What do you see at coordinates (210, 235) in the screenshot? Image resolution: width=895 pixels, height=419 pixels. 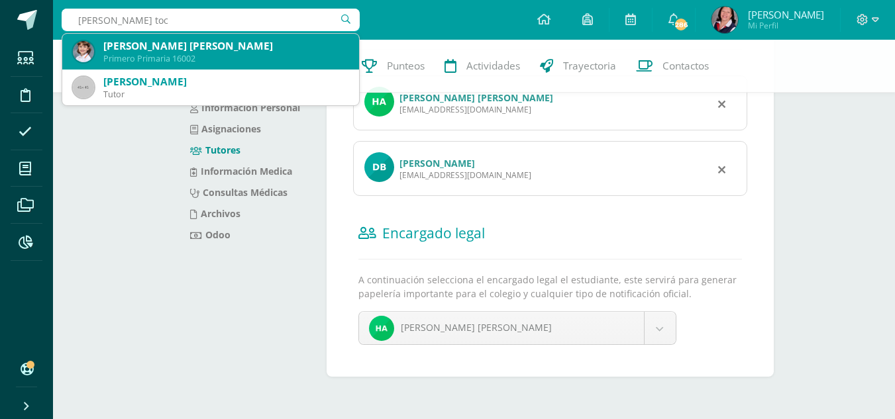 I see `a: Odoo` at bounding box center [210, 235].